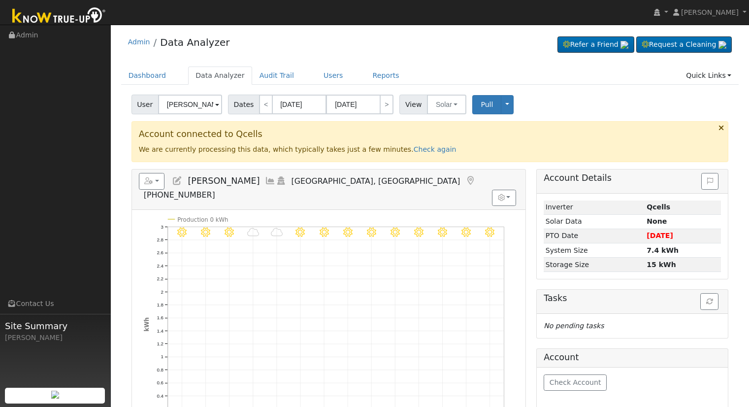 The image size is (749, 407). What do you see at coordinates (244, 104) in the screenshot?
I see `span: Dates` at bounding box center [244, 104].